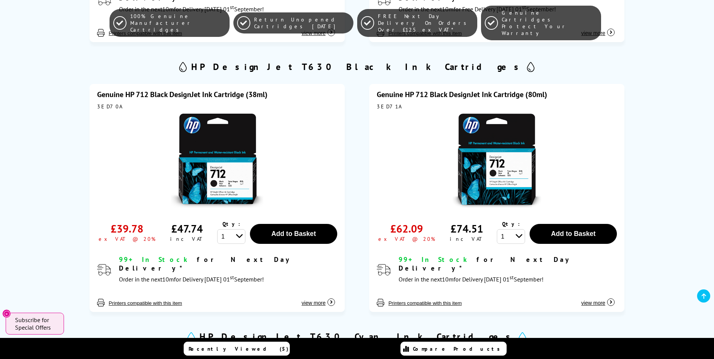 The width and height of the screenshot is (714, 359). I want to click on span: 100% Genuine Manufacturer Cartridges, so click(178, 23).